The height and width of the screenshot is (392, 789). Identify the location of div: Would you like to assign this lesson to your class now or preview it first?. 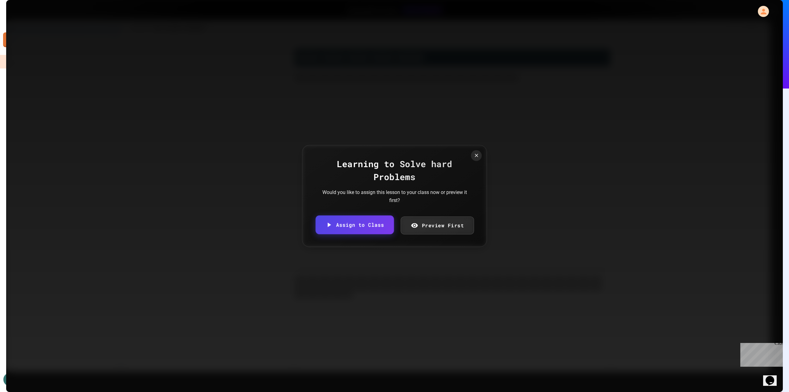
(394, 196).